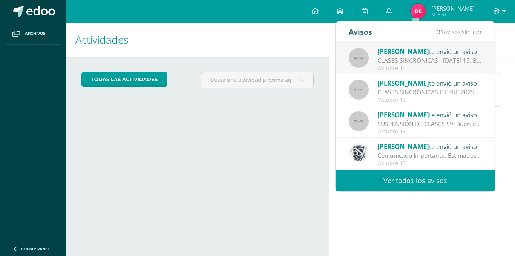  I want to click on div: CLASES SINCRÓNICAS CIERRE 2025: Buenas noches estimado papitos de PP Es un gusto saludarles por e..., so click(430, 92).